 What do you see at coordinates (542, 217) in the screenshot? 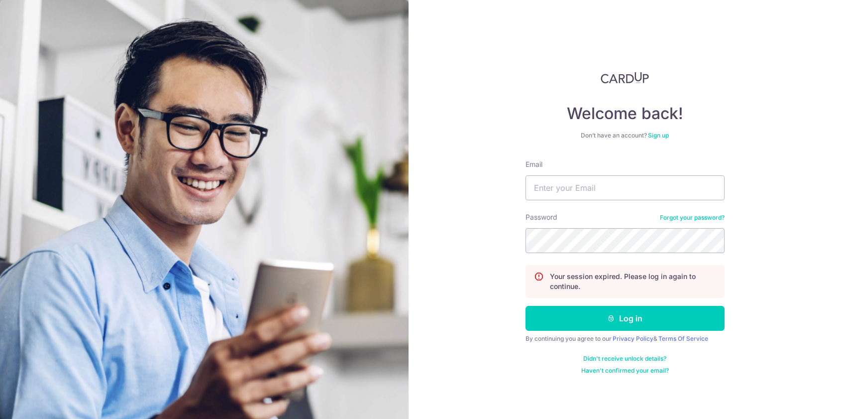
I see `label: Password` at bounding box center [542, 217].